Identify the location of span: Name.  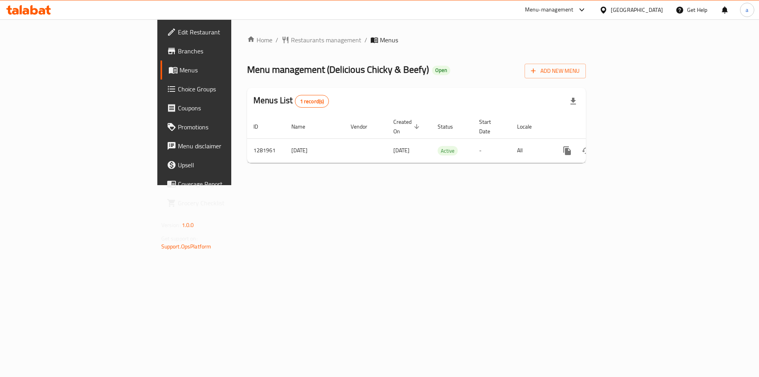
(303, 126).